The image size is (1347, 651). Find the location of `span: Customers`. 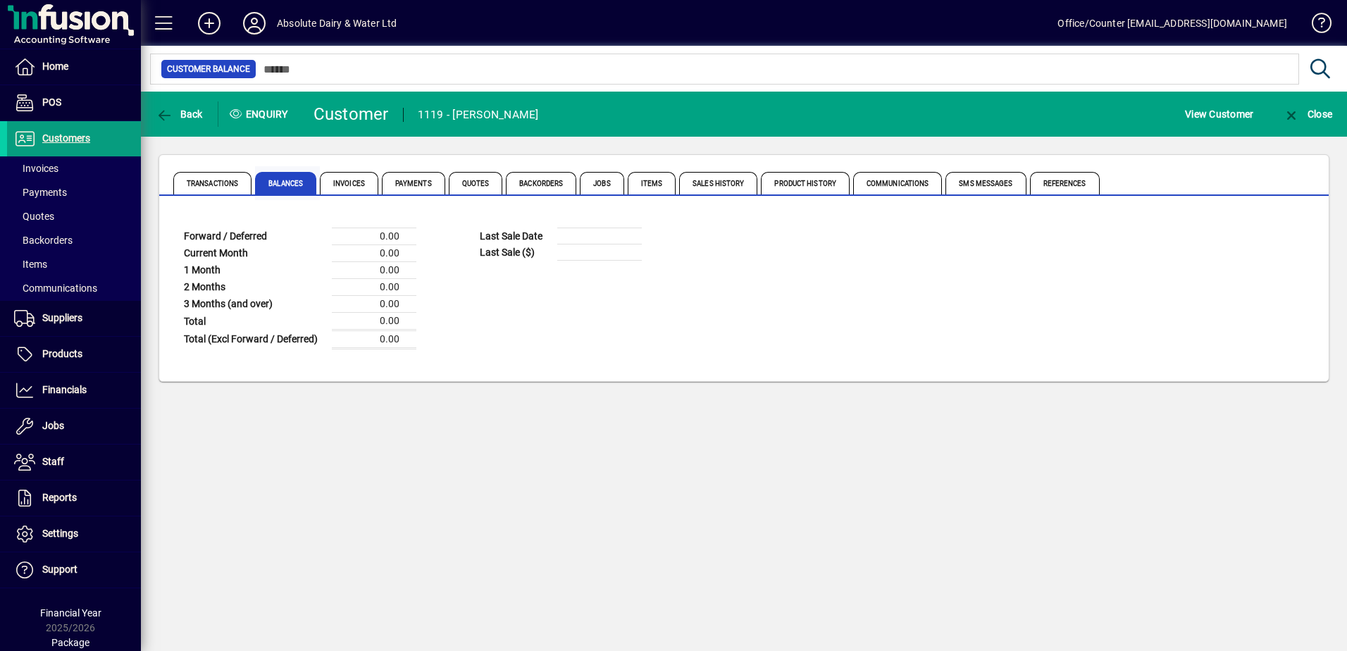

span: Customers is located at coordinates (66, 138).